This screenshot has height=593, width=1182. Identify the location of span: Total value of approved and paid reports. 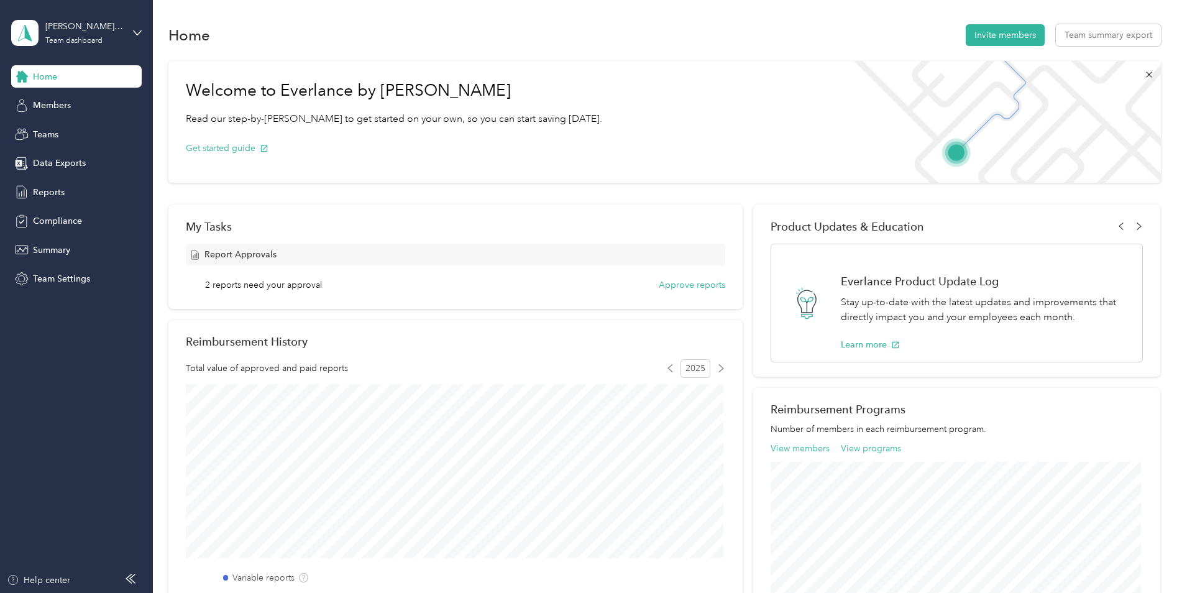
(267, 368).